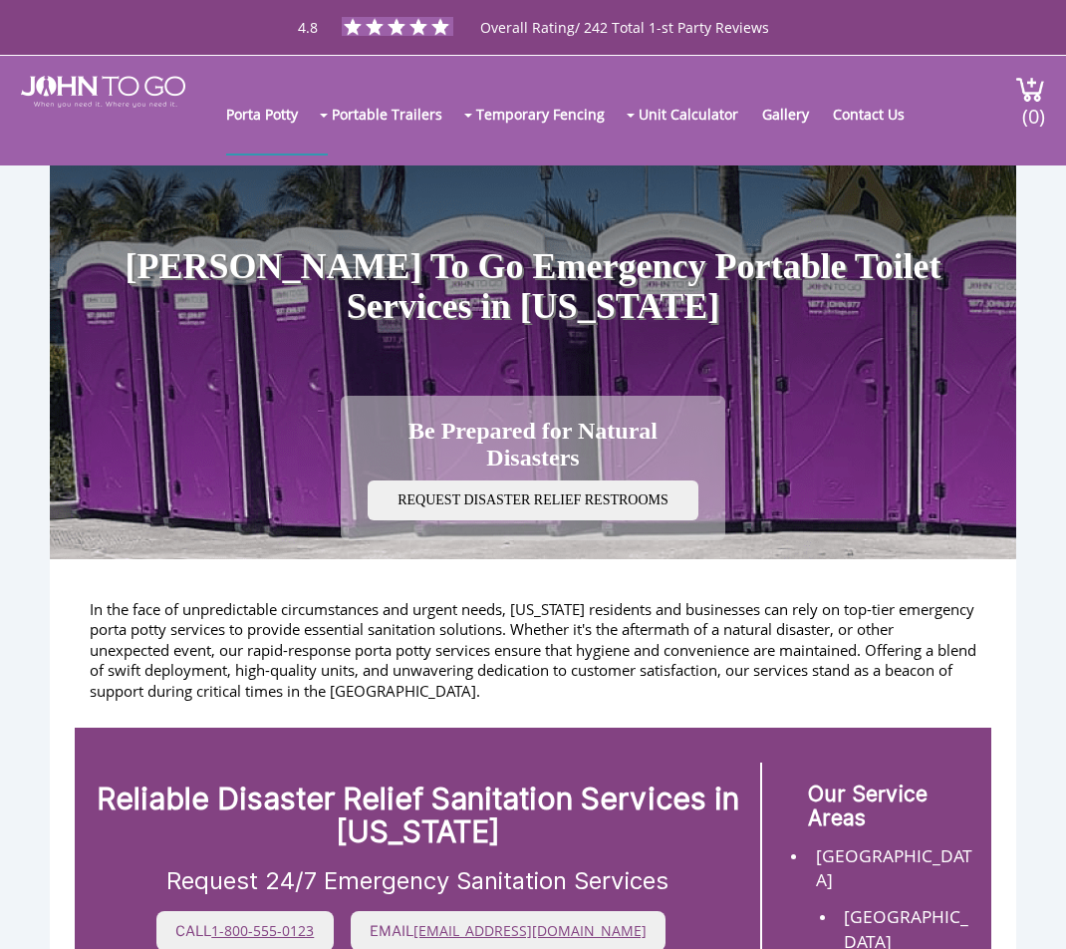 This screenshot has width=1066, height=949. Describe the element at coordinates (262, 930) in the screenshot. I see `a: 1-800-555-0123` at that location.